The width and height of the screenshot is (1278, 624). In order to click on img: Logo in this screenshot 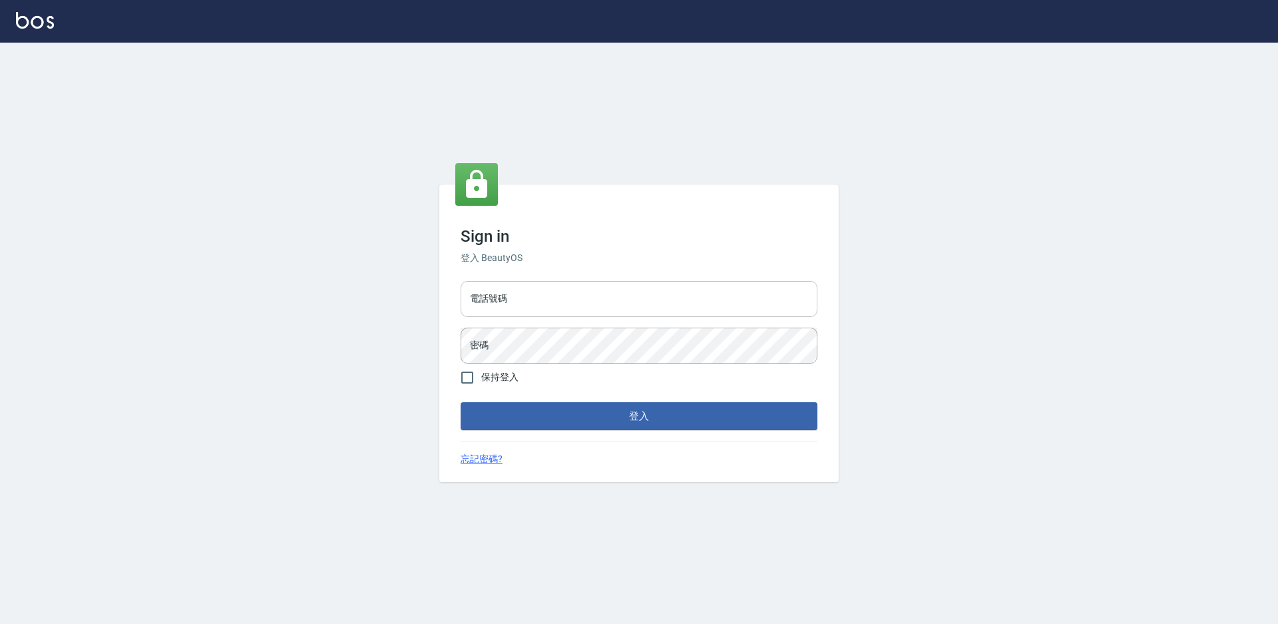, I will do `click(35, 20)`.